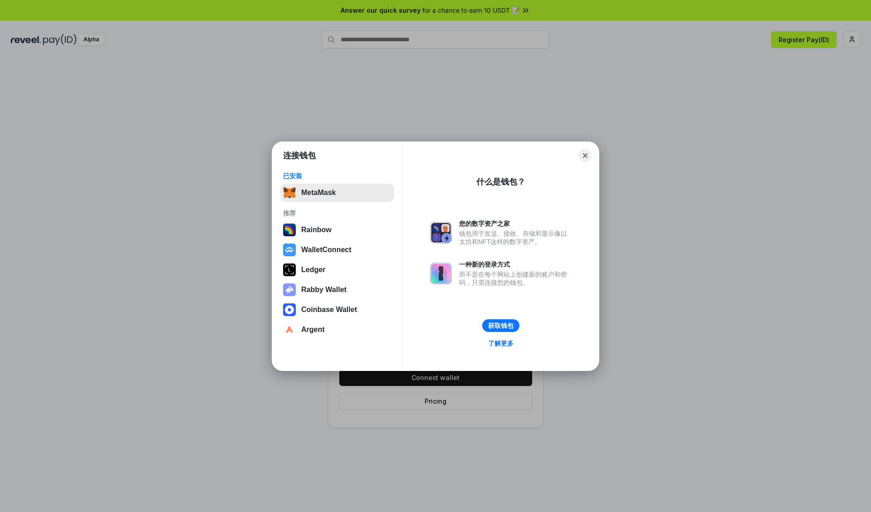 The width and height of the screenshot is (871, 512). Describe the element at coordinates (515, 265) in the screenshot. I see `div: 一种新的登录方式` at that location.